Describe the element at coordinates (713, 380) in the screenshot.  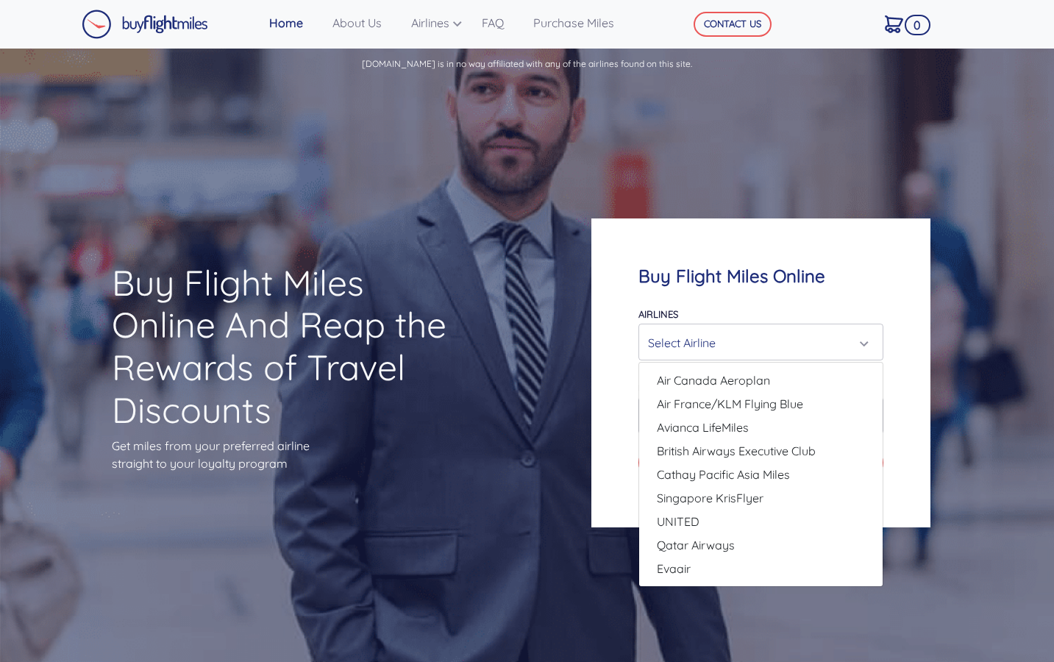
I see `span: Air Canada Aeroplan` at that location.